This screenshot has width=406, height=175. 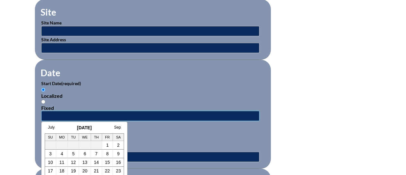 What do you see at coordinates (54, 39) in the screenshot?
I see `label: Site Address` at bounding box center [54, 39].